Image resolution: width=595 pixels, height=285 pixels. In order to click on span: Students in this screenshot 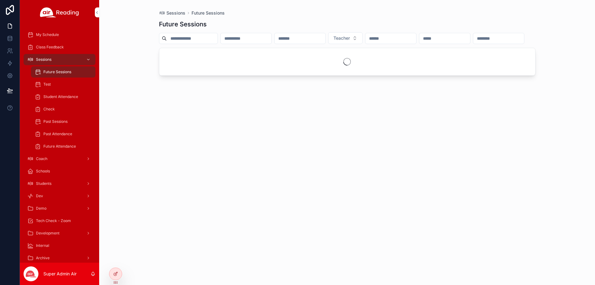, I will do `click(44, 183)`.